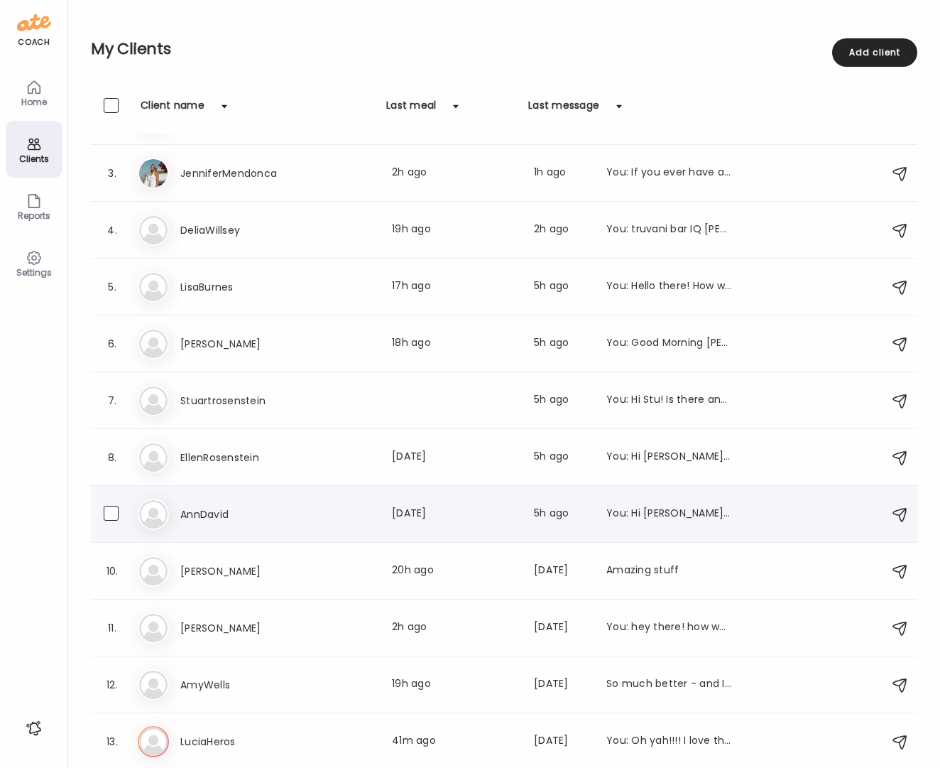 The height and width of the screenshot is (768, 940). I want to click on div: Clients, so click(34, 158).